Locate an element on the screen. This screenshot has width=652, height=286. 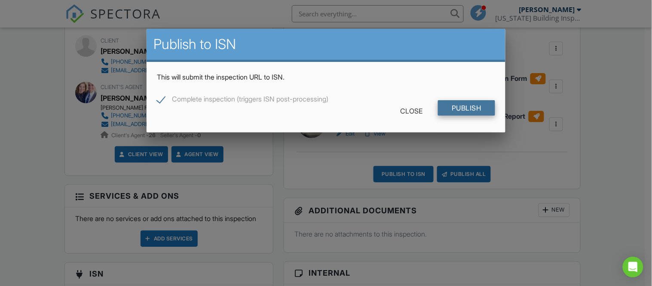
div: Open Intercom Messenger is located at coordinates (633, 267).